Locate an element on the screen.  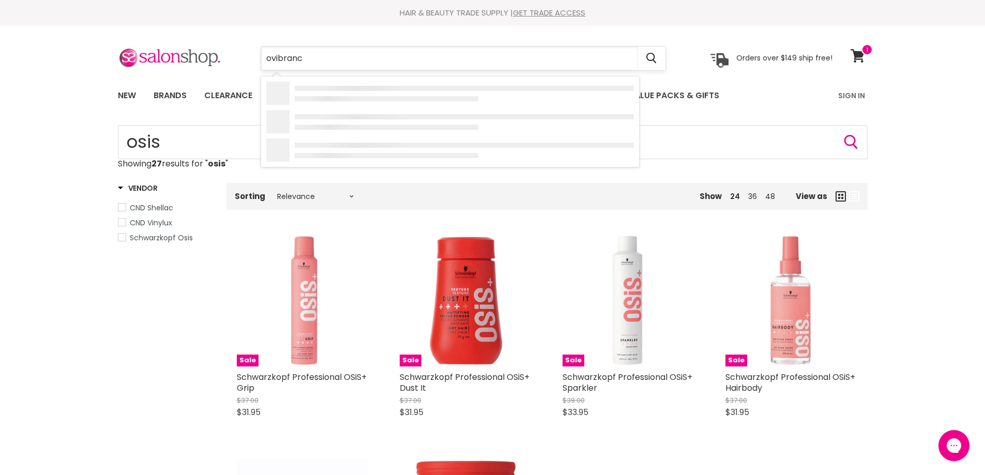
a: CND Shellac is located at coordinates (166, 208).